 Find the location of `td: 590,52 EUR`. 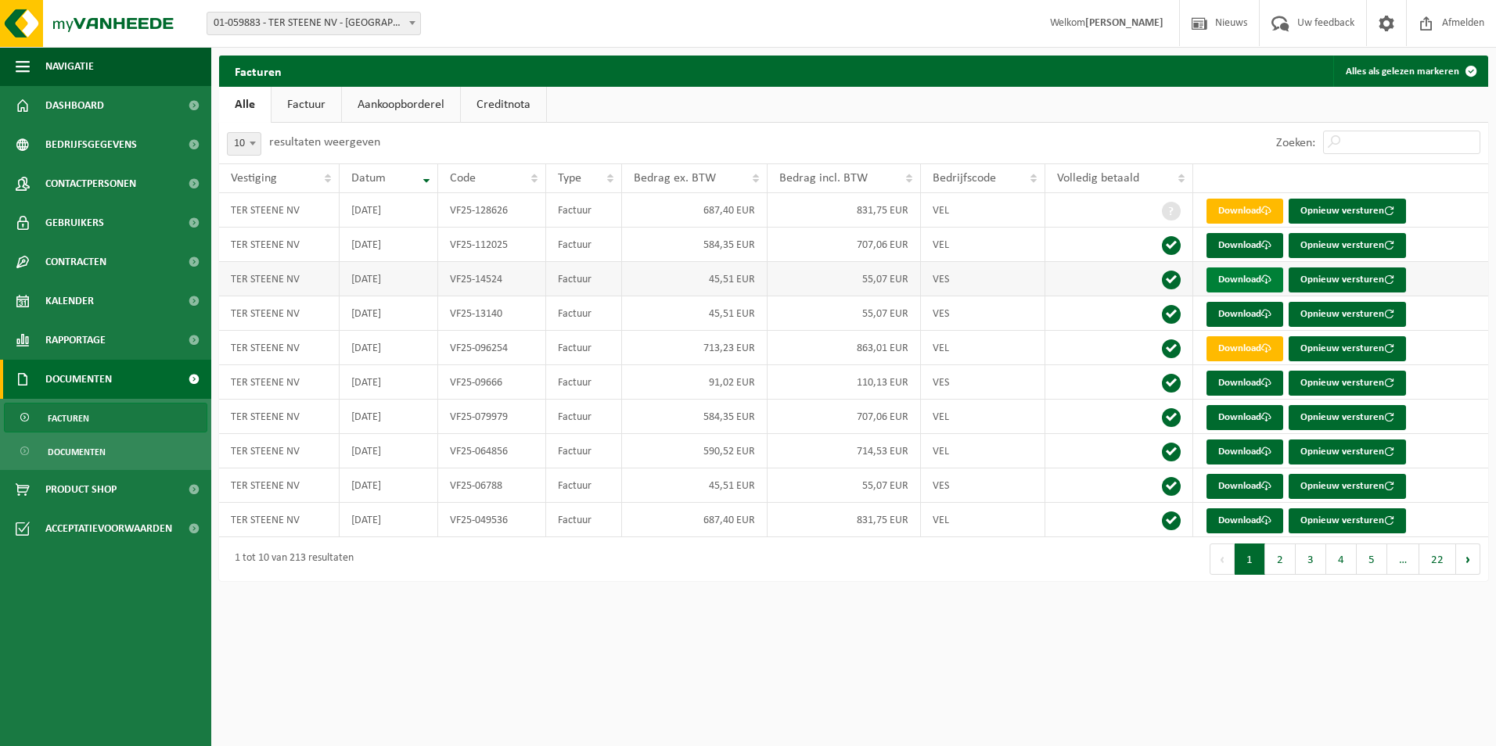

td: 590,52 EUR is located at coordinates (695, 451).